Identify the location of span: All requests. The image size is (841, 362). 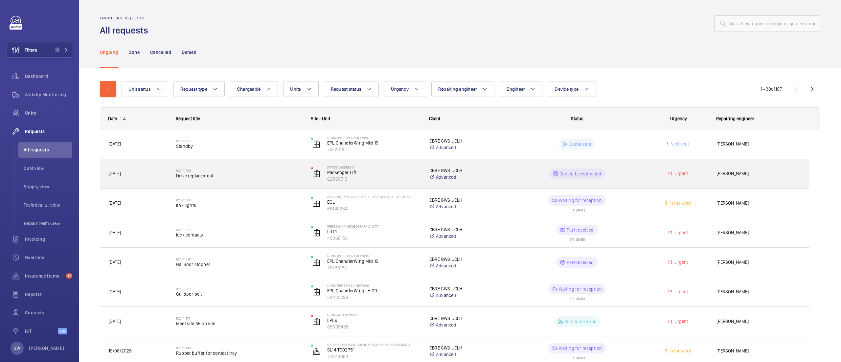
(48, 150).